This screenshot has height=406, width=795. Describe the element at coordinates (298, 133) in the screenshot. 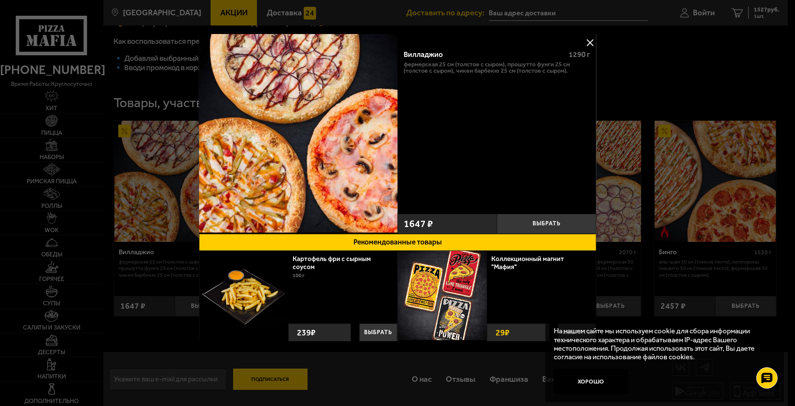

I see `img: Вилладжио` at that location.